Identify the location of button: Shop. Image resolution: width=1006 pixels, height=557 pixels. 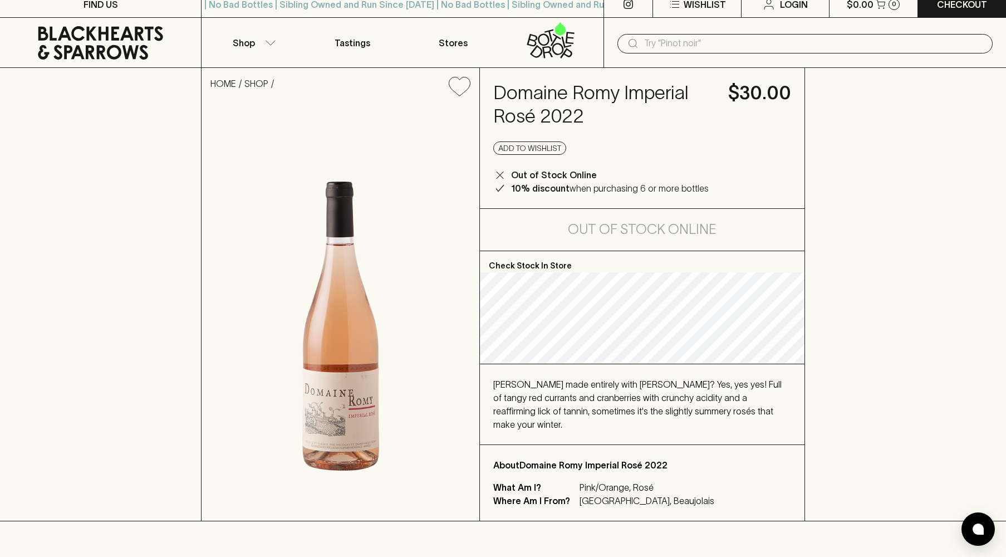
(252, 42).